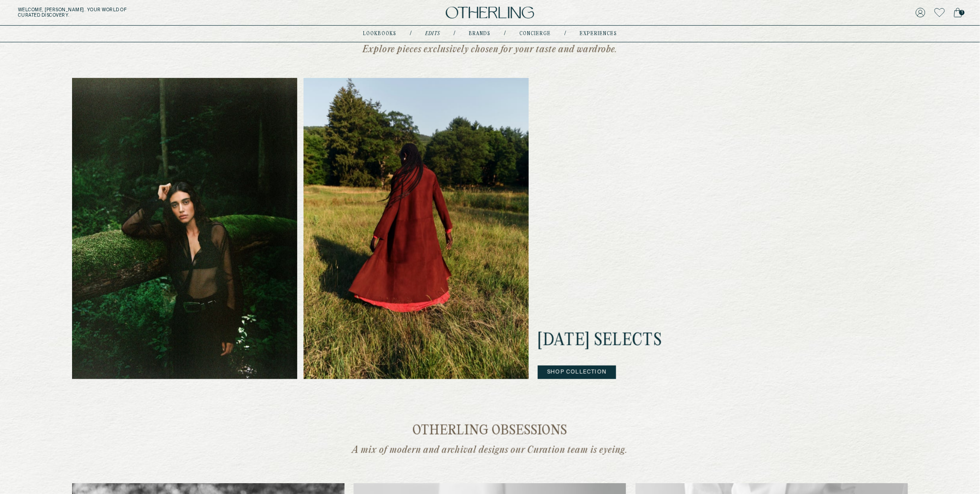 The image size is (980, 494). Describe the element at coordinates (490, 450) in the screenshot. I see `p: A mix of modern and archival designs our Curation team is eyeing.` at that location.